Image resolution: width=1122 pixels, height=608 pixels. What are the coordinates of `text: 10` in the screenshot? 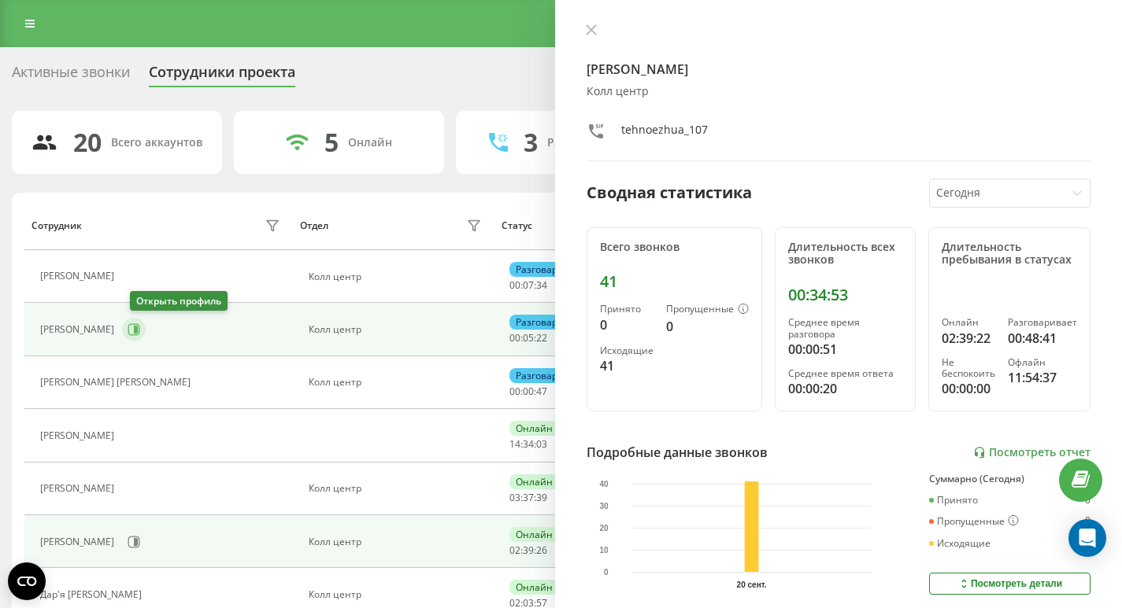 It's located at (604, 550).